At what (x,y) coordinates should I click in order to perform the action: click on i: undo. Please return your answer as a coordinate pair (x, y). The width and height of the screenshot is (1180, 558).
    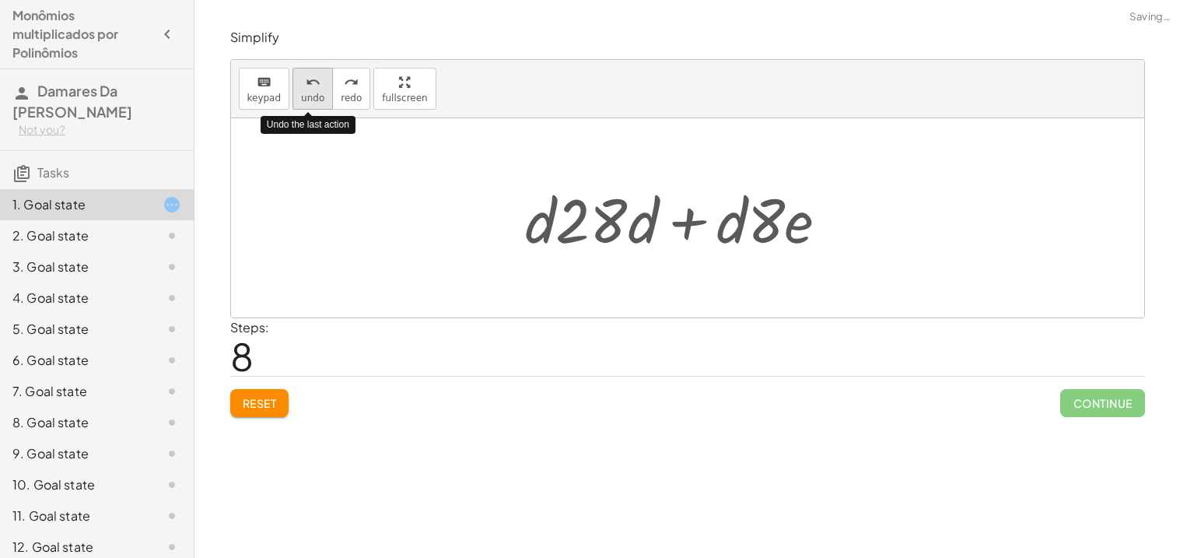
    Looking at the image, I should click on (313, 82).